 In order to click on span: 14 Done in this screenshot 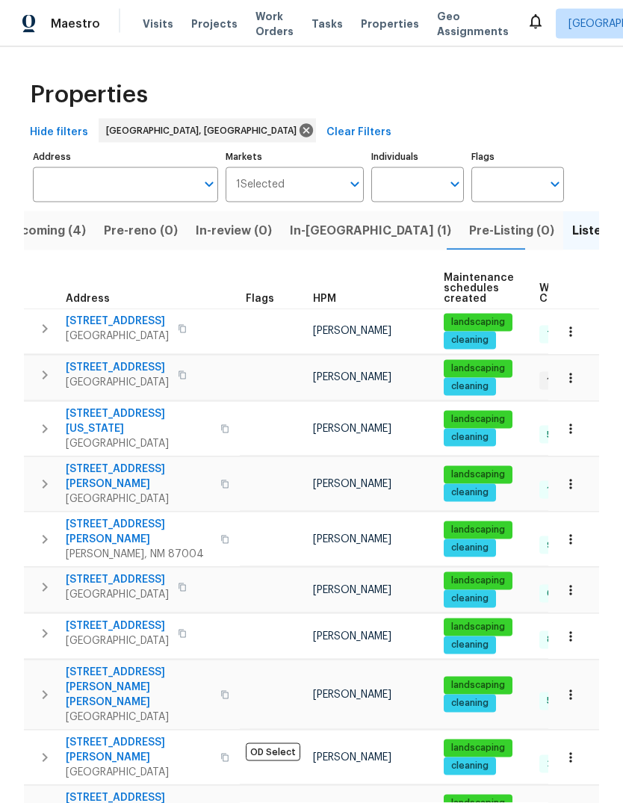, I will do `click(565, 490)`.